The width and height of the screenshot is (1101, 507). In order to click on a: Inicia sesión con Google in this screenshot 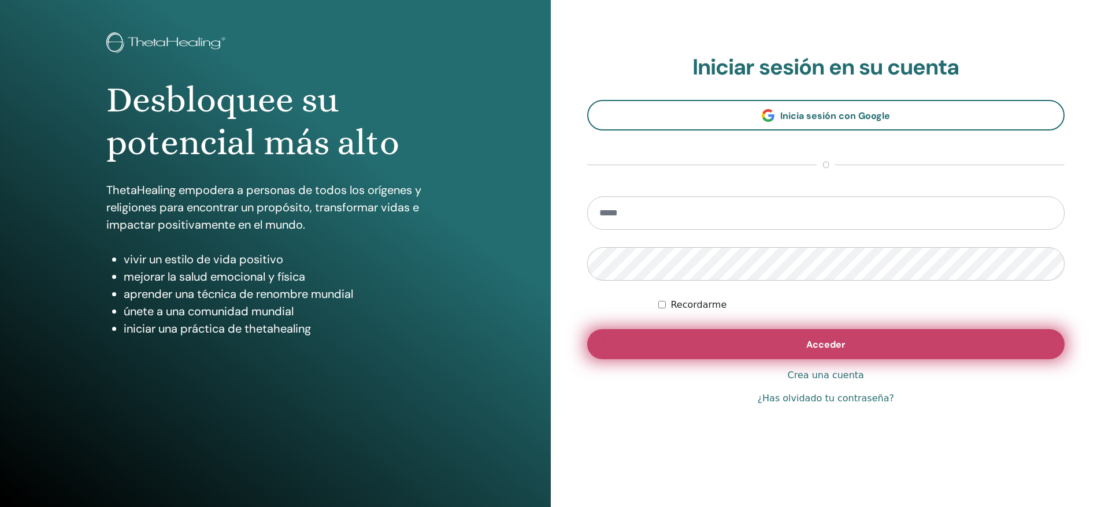, I will do `click(826, 115)`.